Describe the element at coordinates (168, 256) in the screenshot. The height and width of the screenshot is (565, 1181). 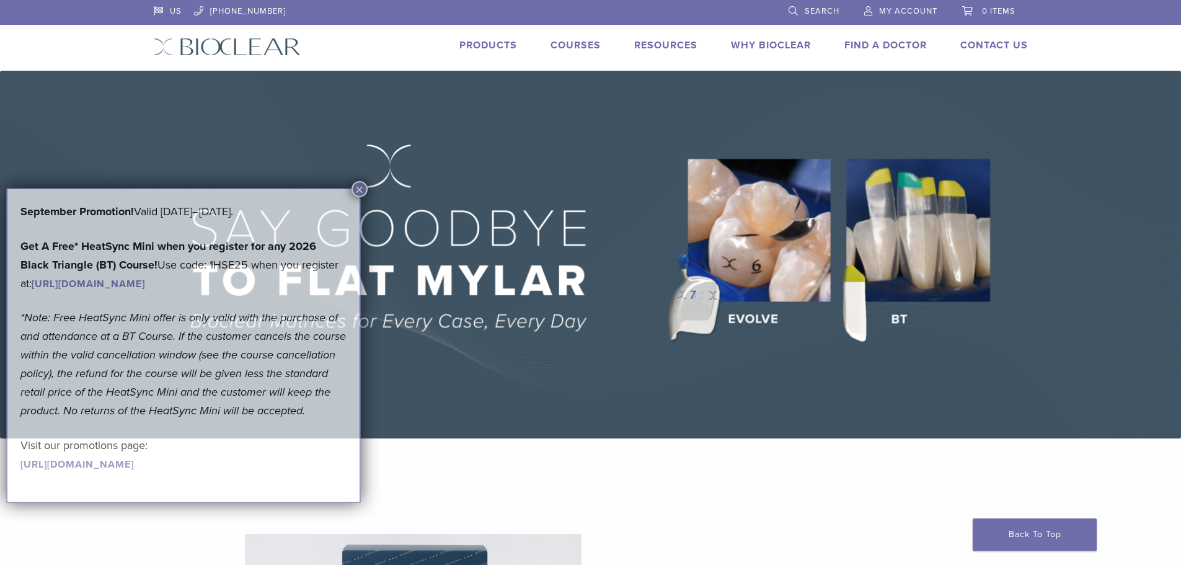
I see `strong: Get A Free* HeatSync Mini when you register for any 2026 Black Triangle (BT) Course!` at that location.